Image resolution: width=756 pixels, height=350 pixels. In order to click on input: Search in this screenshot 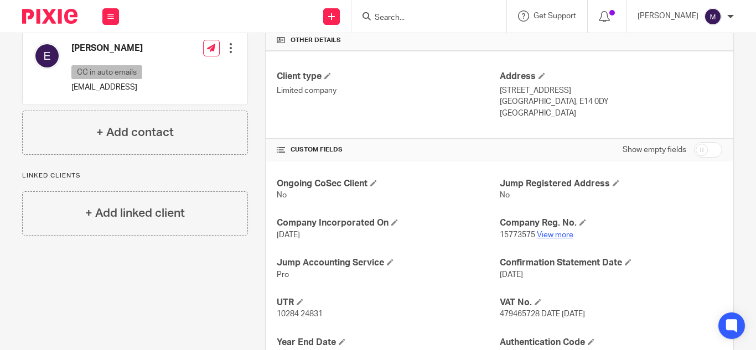, I will do `click(423, 18)`.